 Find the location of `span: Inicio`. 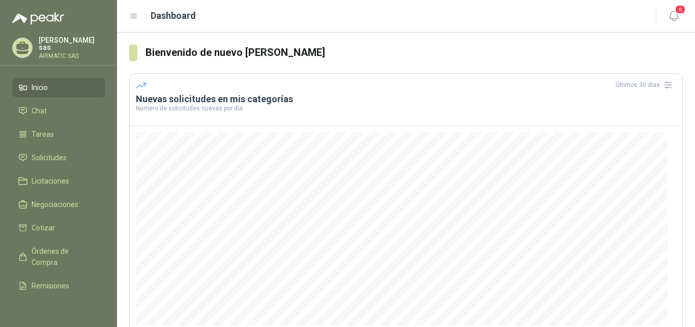

span: Inicio is located at coordinates (40, 88).